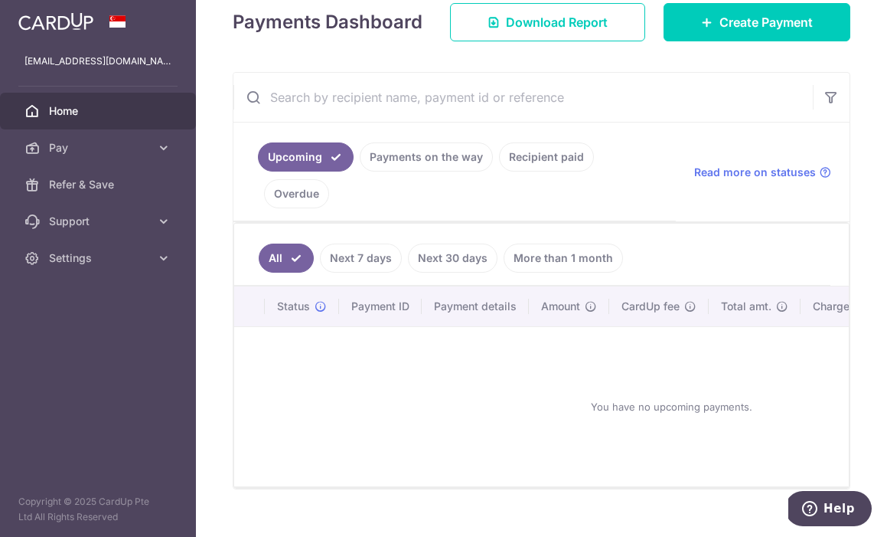 The height and width of the screenshot is (537, 887). I want to click on span: Home, so click(100, 111).